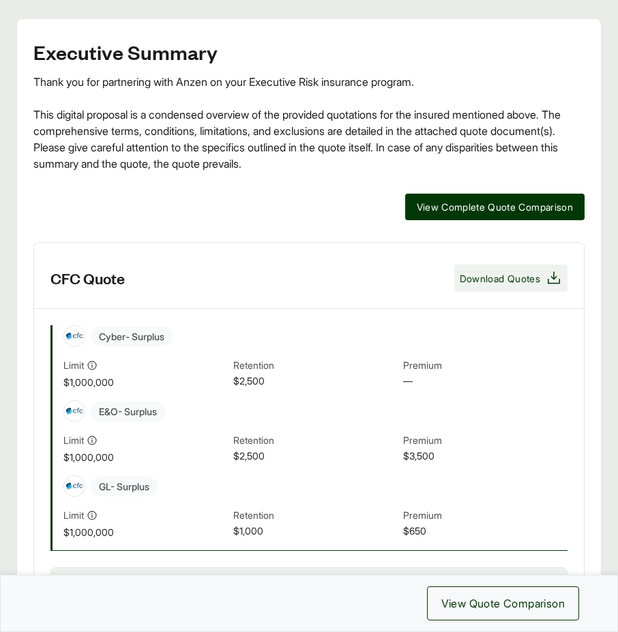  I want to click on h2: Executive Summary, so click(309, 52).